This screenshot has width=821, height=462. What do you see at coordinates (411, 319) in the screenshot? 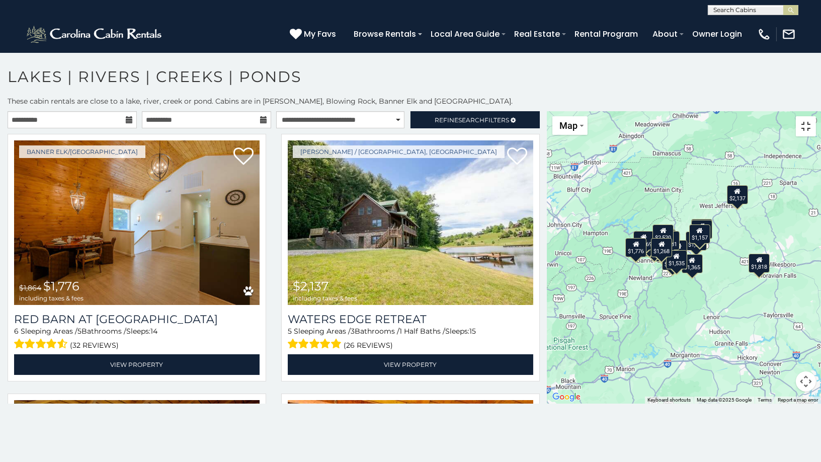
I see `a: Waters Edge Retreat` at bounding box center [411, 319].